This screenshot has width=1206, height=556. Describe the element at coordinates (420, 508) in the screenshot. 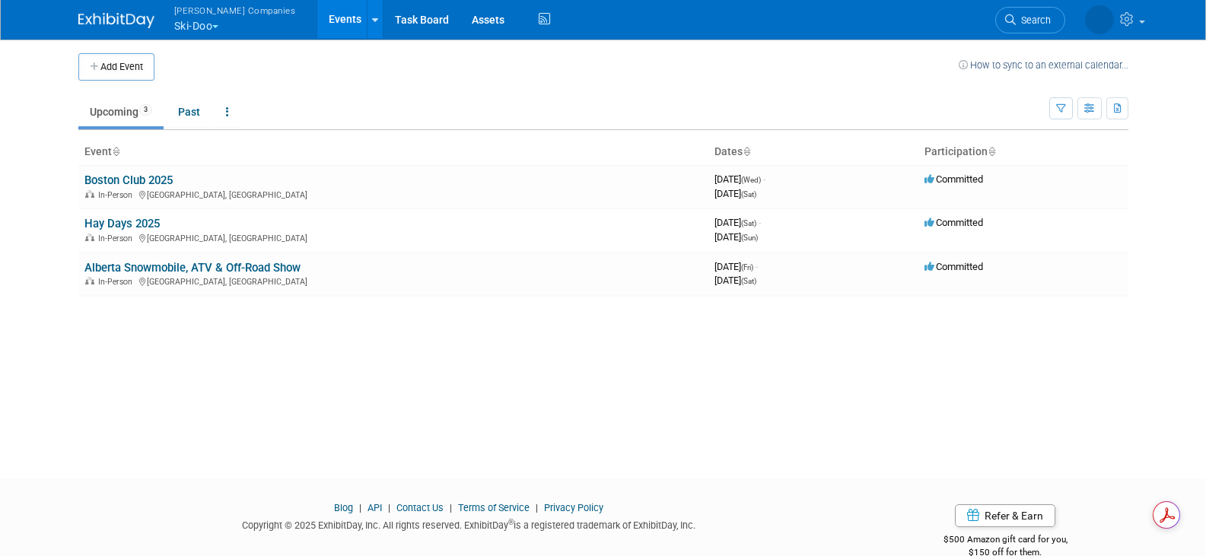

I see `a: Contact Us` at that location.